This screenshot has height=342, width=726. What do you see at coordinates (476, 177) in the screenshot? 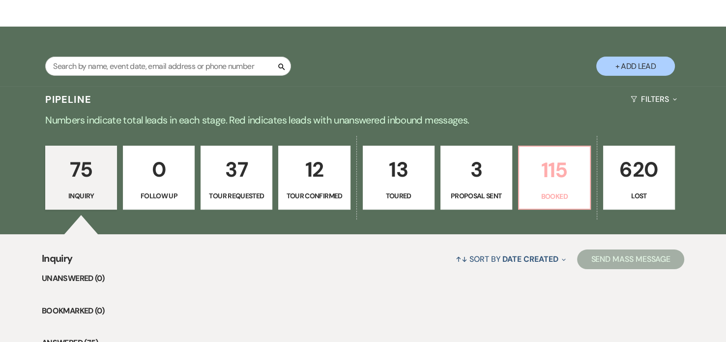
I see `a: 3Proposal Sent` at bounding box center [476, 177].